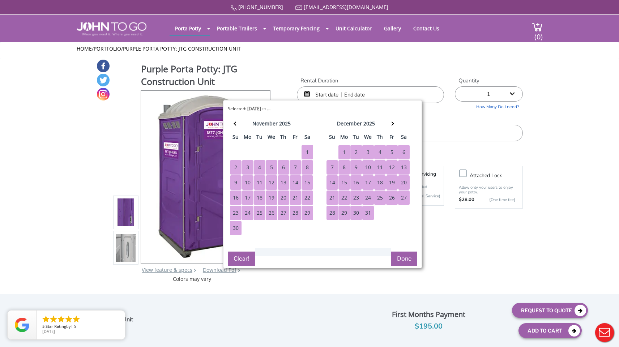 The image size is (619, 347). I want to click on span: Selected:, so click(237, 109).